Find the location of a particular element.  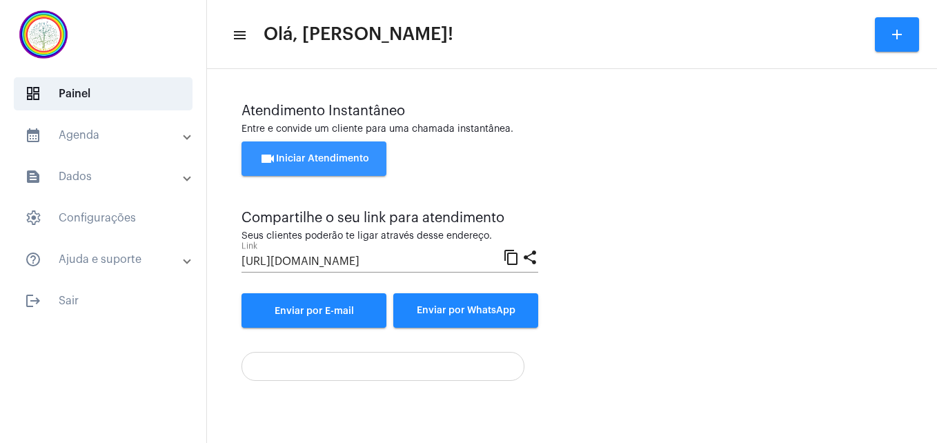

a: Enviar por E-mail is located at coordinates (314, 310).